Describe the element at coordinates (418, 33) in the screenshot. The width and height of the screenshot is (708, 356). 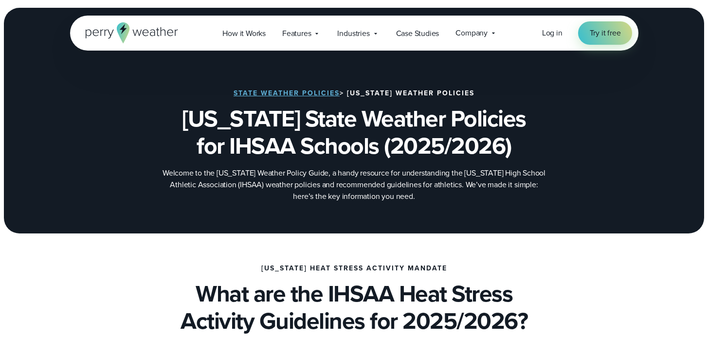
I see `a: Case Studies` at that location.